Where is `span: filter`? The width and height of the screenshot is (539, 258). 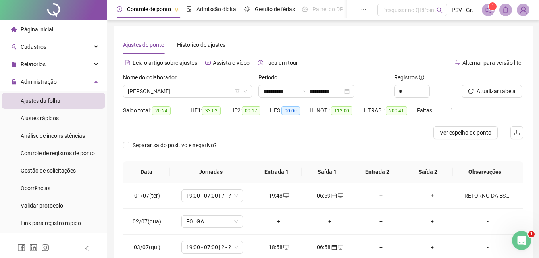 span: filter is located at coordinates (237, 91).